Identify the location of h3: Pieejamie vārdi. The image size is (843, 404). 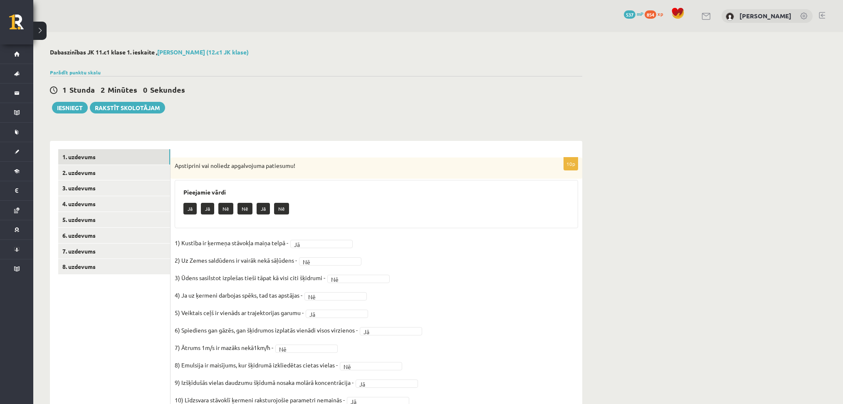
(376, 192).